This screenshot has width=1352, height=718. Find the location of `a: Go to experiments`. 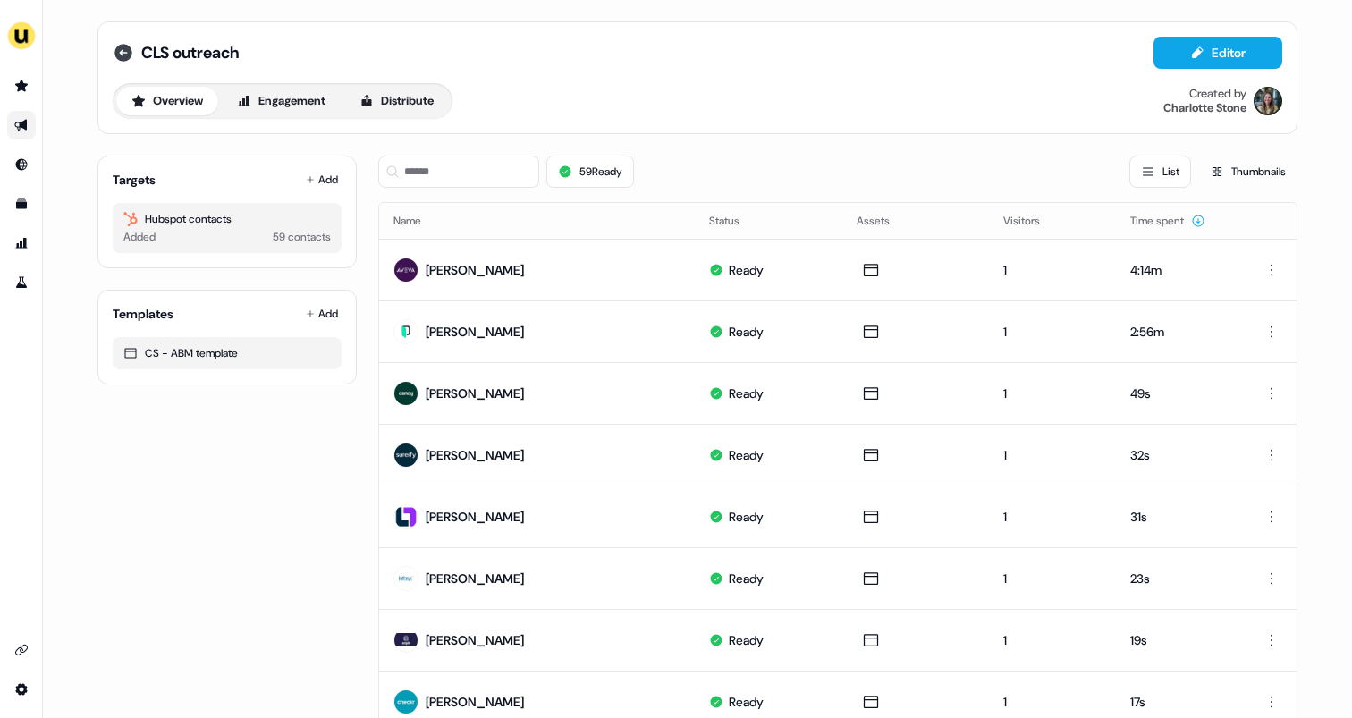

a: Go to experiments is located at coordinates (21, 283).